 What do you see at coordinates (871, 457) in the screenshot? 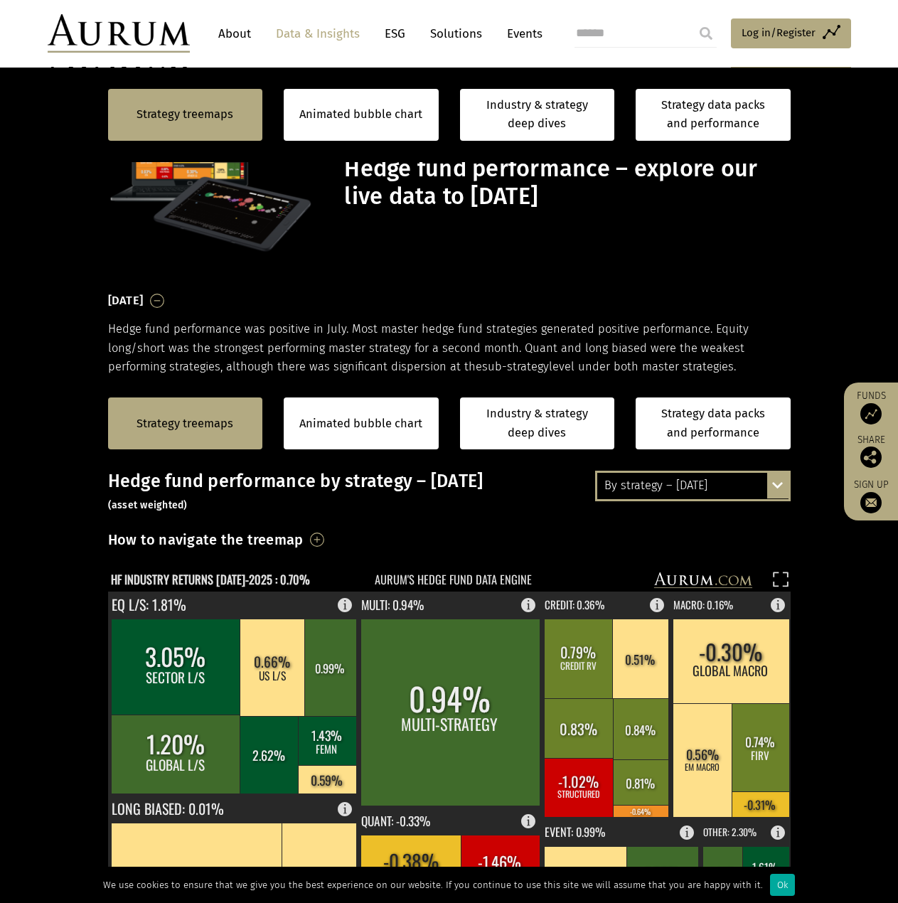
I see `img: Share this post` at bounding box center [871, 457].